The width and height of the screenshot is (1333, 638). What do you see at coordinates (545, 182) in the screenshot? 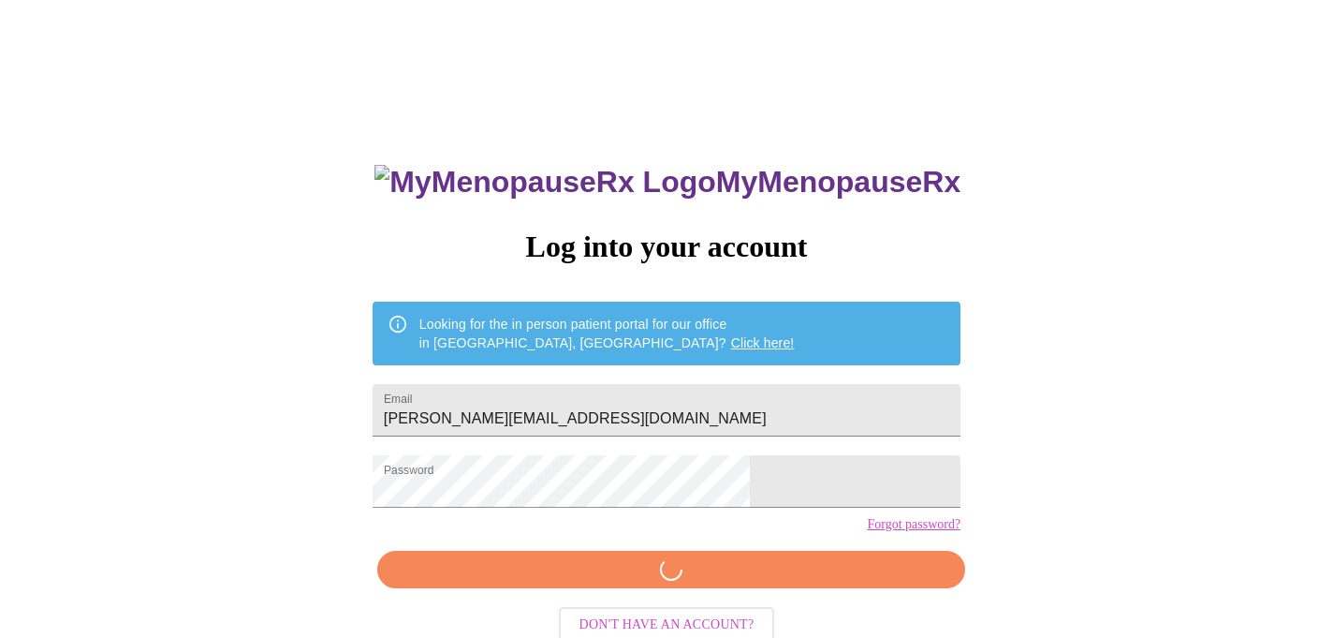
I see `img: MyMenopauseRx Logo` at bounding box center [545, 182].